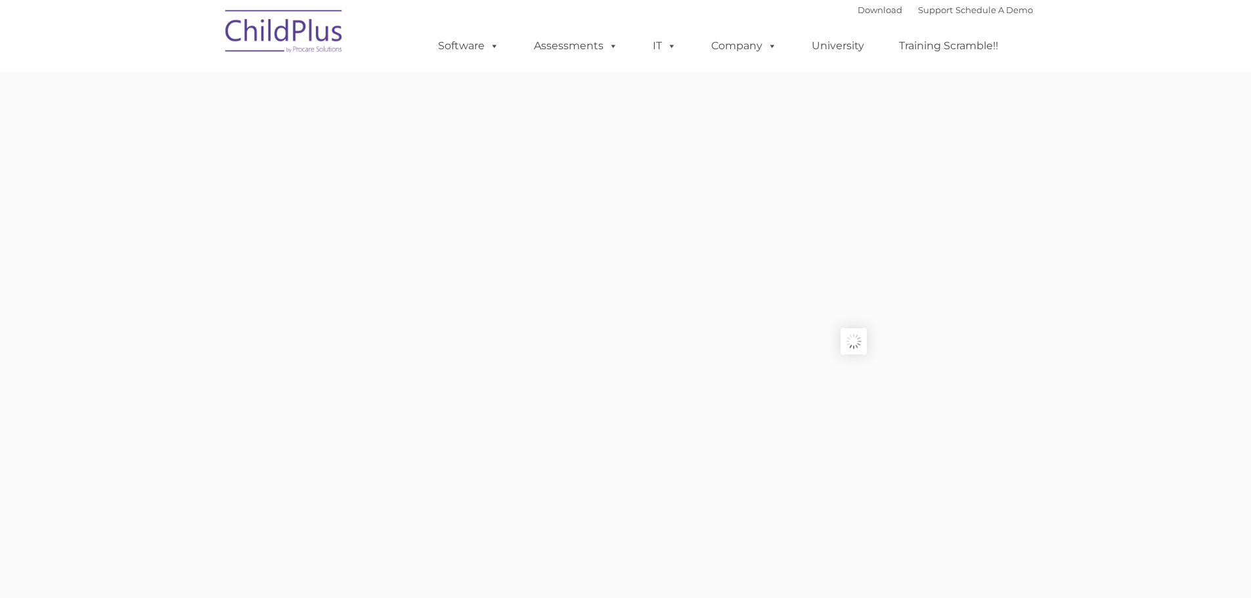 The width and height of the screenshot is (1251, 598). Describe the element at coordinates (995, 10) in the screenshot. I see `a: Schedule A Demo` at that location.